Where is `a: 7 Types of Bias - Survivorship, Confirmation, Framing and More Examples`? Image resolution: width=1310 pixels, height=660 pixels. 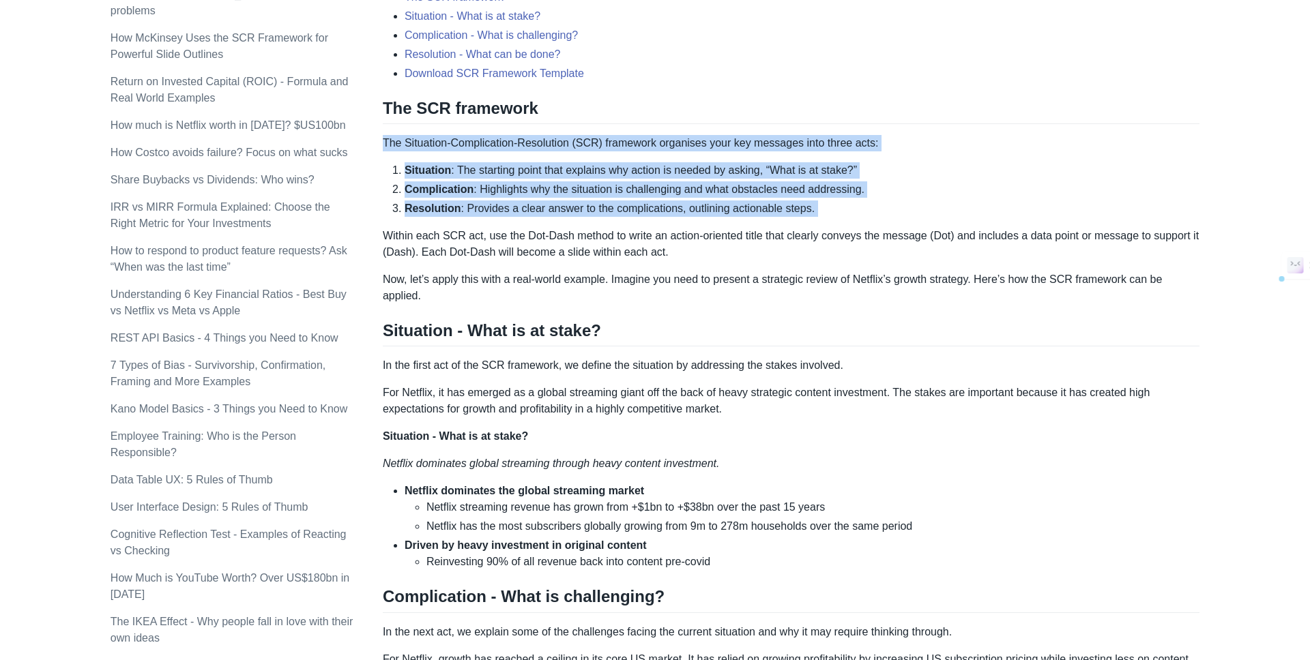 a: 7 Types of Bias - Survivorship, Confirmation, Framing and More Examples is located at coordinates (218, 373).